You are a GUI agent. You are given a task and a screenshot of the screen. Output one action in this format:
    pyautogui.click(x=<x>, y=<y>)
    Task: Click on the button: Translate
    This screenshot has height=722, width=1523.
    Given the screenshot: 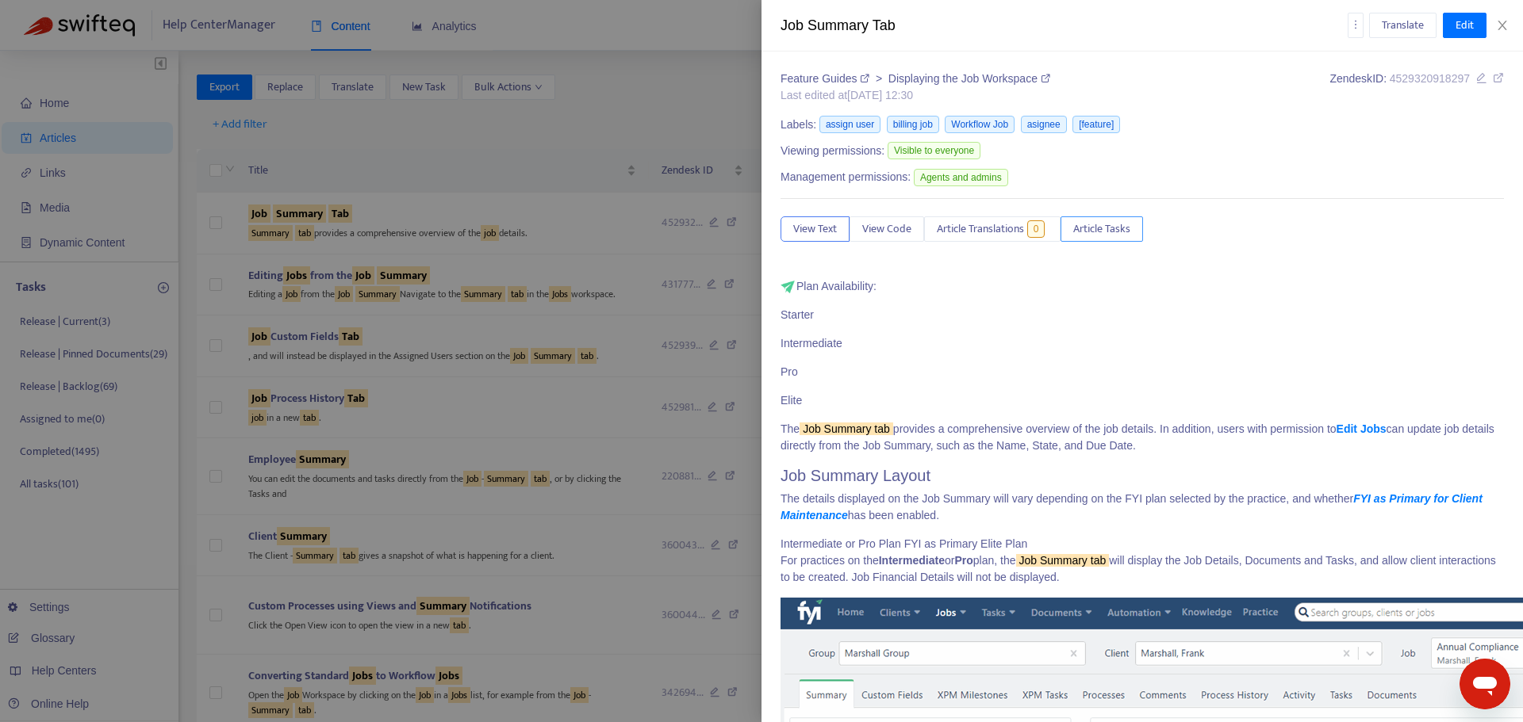 What is the action you would take?
    pyautogui.click(x=1402, y=25)
    